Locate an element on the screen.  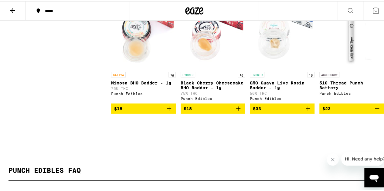
p: GMO Guava Live Rosin Badder - 1g is located at coordinates (282, 84).